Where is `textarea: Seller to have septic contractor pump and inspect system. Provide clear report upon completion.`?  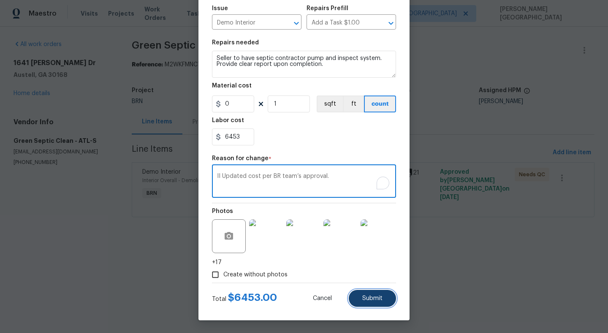
textarea: Seller to have septic contractor pump and inspect system. Provide clear report upon completion. is located at coordinates (304, 64).